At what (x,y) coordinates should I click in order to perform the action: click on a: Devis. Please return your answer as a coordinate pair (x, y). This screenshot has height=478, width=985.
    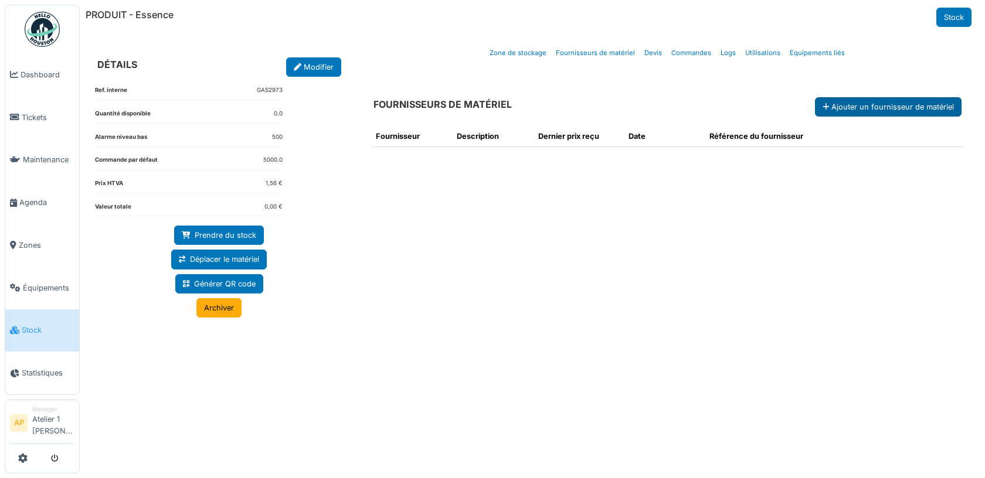
    Looking at the image, I should click on (653, 53).